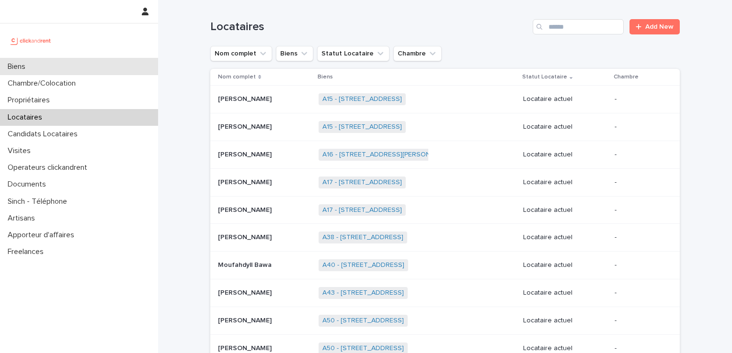 The height and width of the screenshot is (353, 732). Describe the element at coordinates (43, 235) in the screenshot. I see `p: Apporteur d'affaires` at that location.